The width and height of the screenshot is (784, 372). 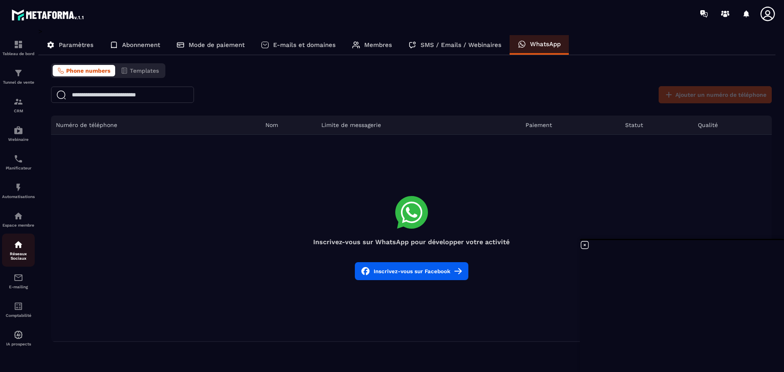 I want to click on p: SMS / Emails / Webinaires, so click(x=461, y=45).